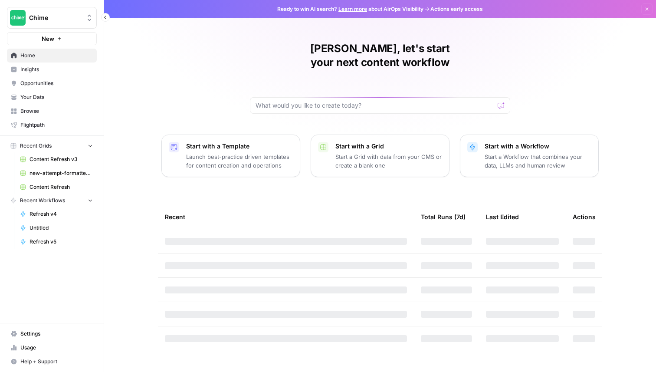 The width and height of the screenshot is (656, 372). What do you see at coordinates (239, 146) in the screenshot?
I see `p: Start with a Template` at bounding box center [239, 146].